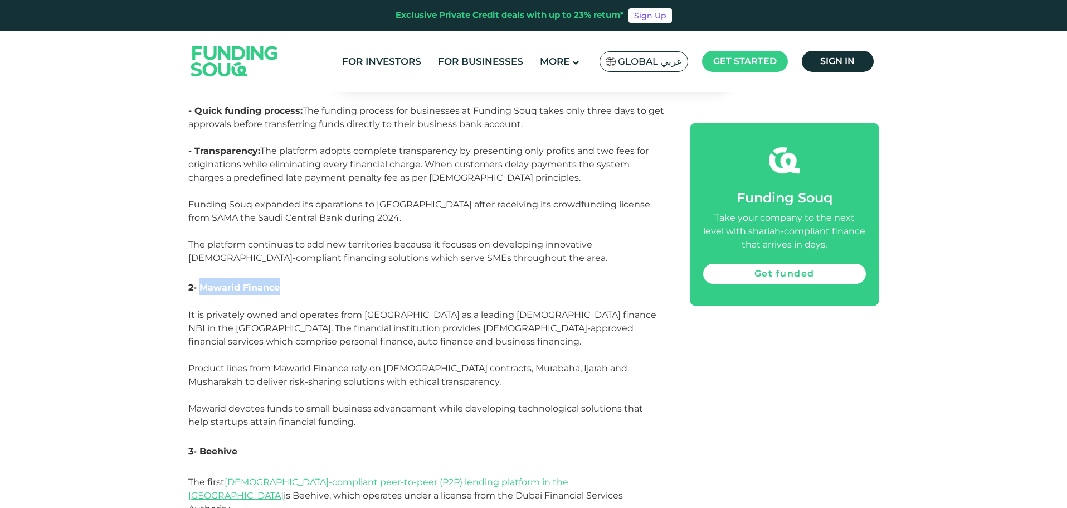 The width and height of the screenshot is (1067, 508). What do you see at coordinates (426, 117) in the screenshot?
I see `span: The funding process for businesses at Funding Souq takes only three days to get approvals before ...` at bounding box center [426, 117].